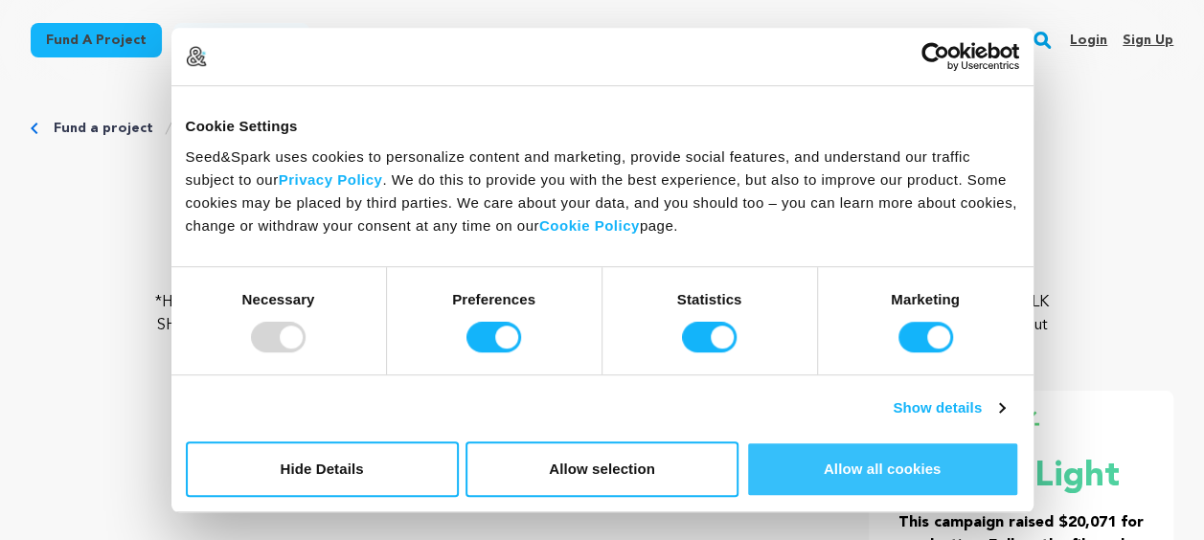 This screenshot has height=540, width=1204. Describe the element at coordinates (1088, 40) in the screenshot. I see `a: Login` at that location.